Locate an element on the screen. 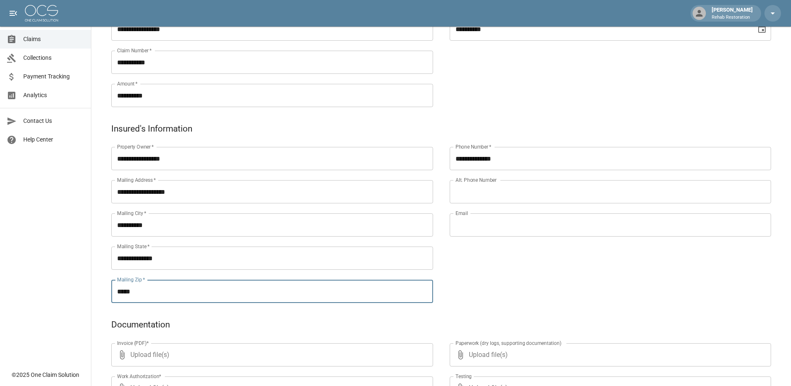 The height and width of the screenshot is (386, 791). label: Mailing Address is located at coordinates (136, 180).